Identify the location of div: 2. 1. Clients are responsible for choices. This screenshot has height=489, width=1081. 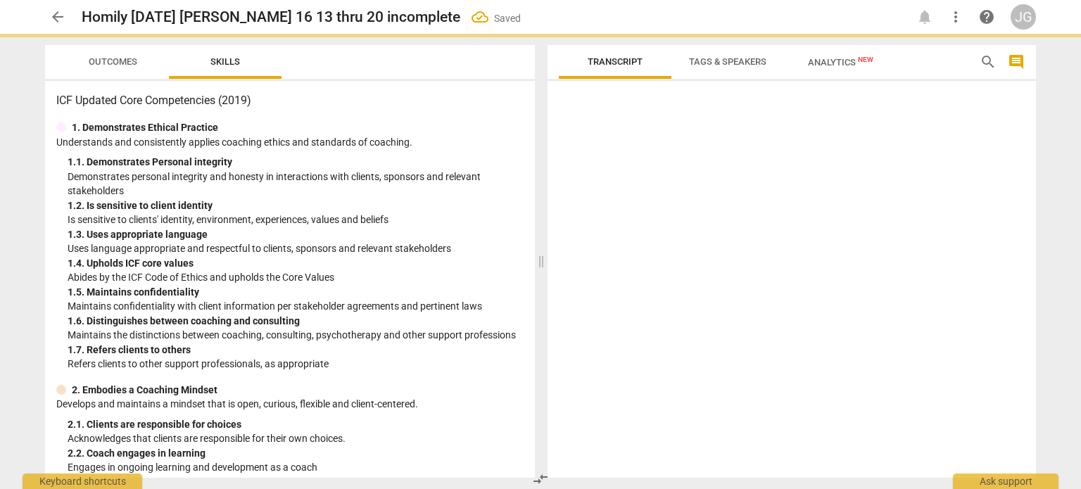
(296, 425).